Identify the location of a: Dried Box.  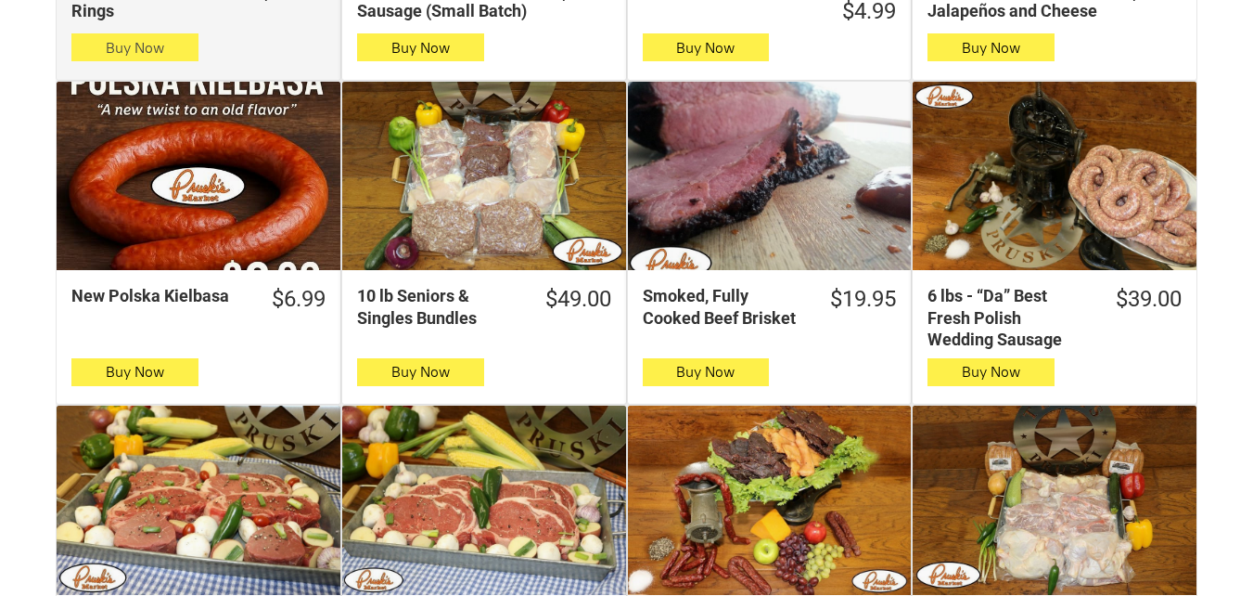
(770, 500).